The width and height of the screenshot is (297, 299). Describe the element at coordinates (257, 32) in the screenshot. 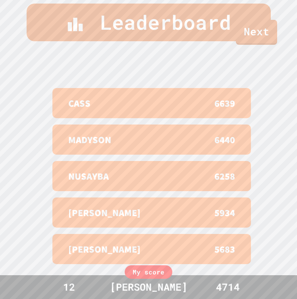

I see `a: Next` at that location.